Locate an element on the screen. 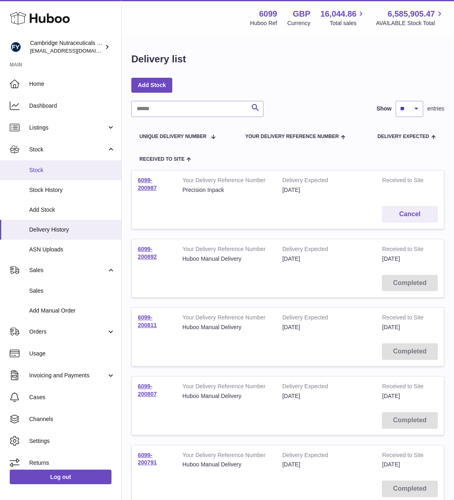 This screenshot has height=500, width=454. h1: Delivery list is located at coordinates (158, 59).